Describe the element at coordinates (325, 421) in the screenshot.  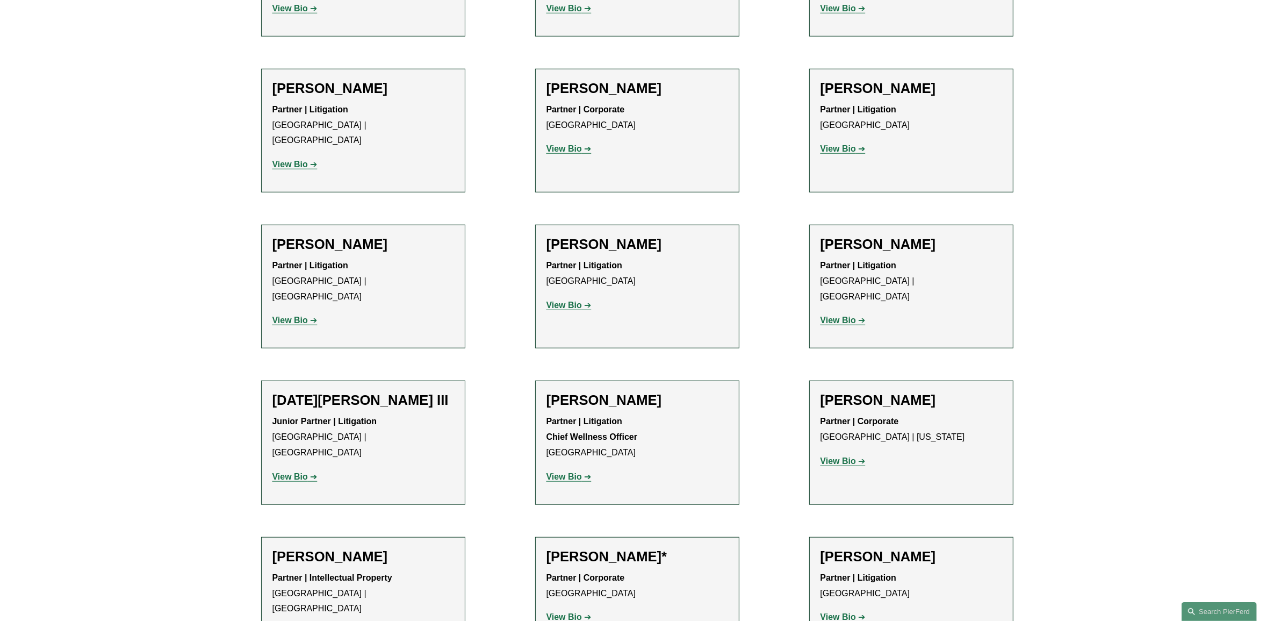
I see `strong: Junior Partner | Litigation` at that location.